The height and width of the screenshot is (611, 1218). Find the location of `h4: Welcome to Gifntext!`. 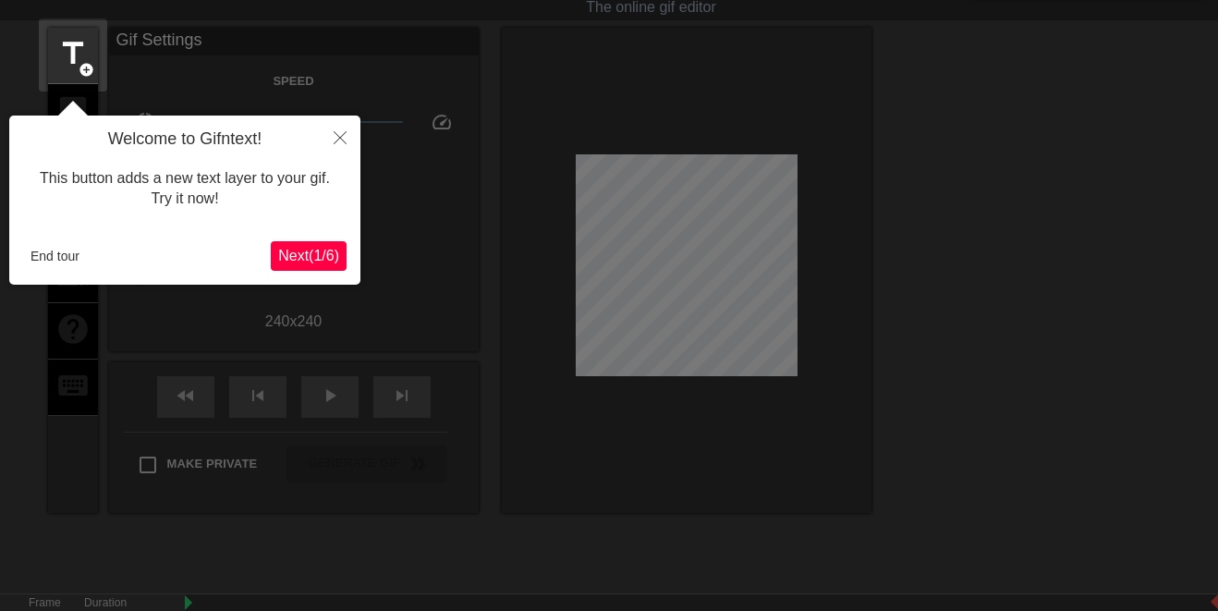

h4: Welcome to Gifntext! is located at coordinates (185, 140).